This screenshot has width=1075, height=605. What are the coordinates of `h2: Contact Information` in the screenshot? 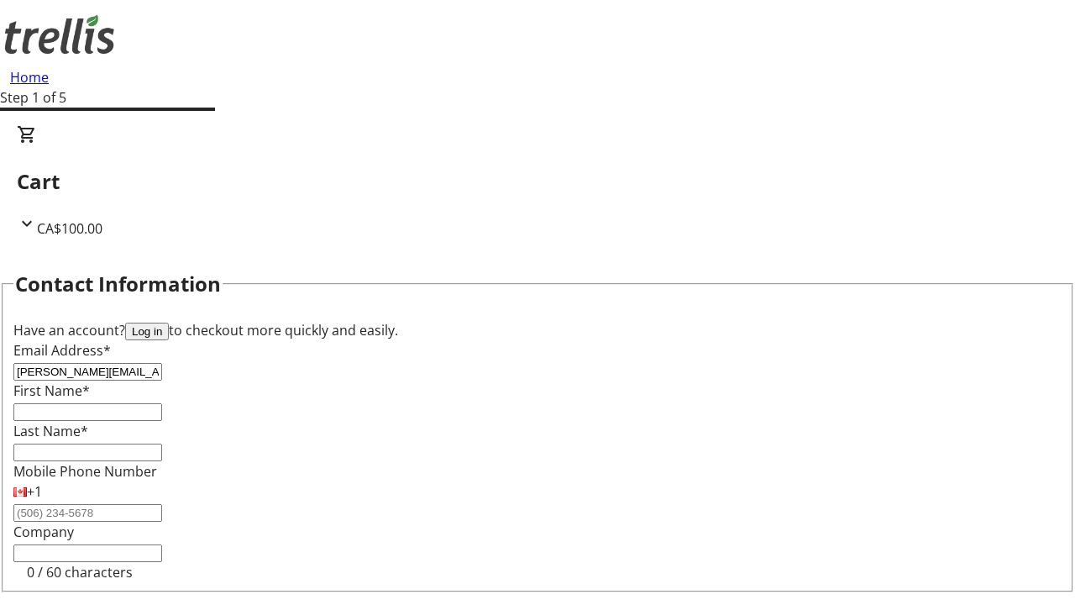 It's located at (118, 284).